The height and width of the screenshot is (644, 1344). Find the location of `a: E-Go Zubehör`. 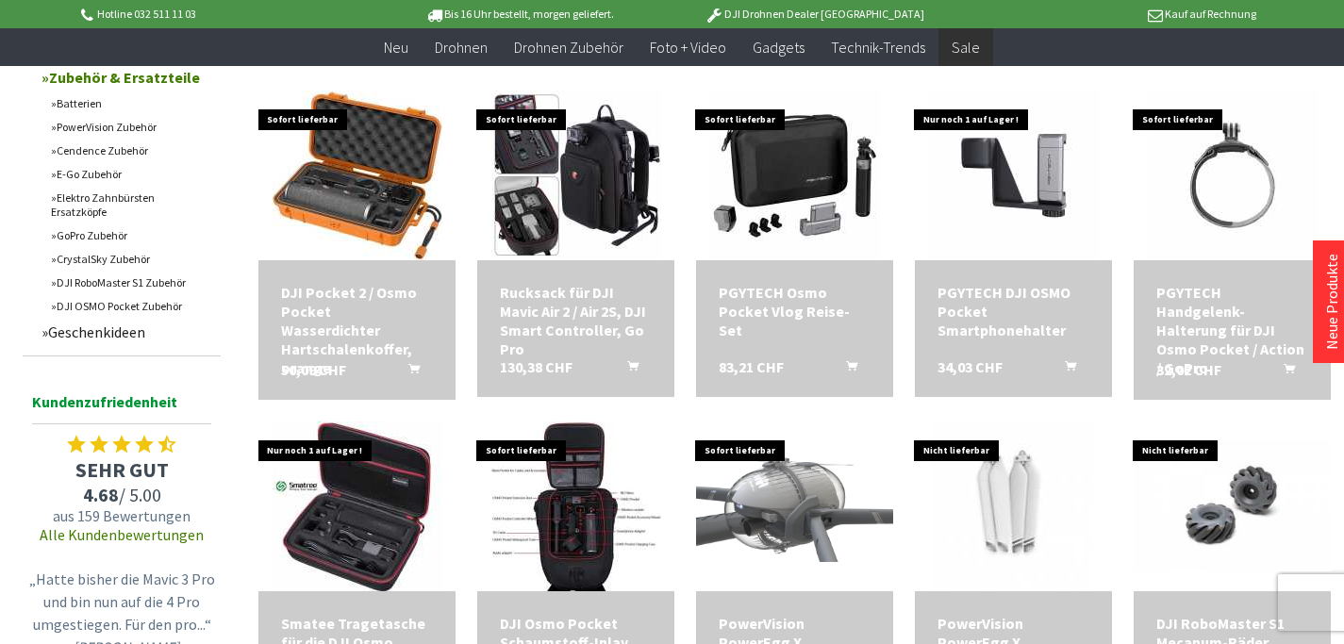

a: E-Go Zubehör is located at coordinates (131, 174).